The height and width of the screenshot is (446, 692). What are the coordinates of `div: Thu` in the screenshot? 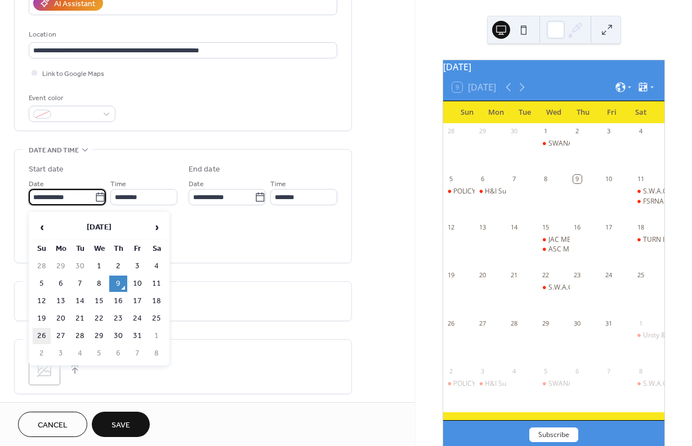 It's located at (582, 113).